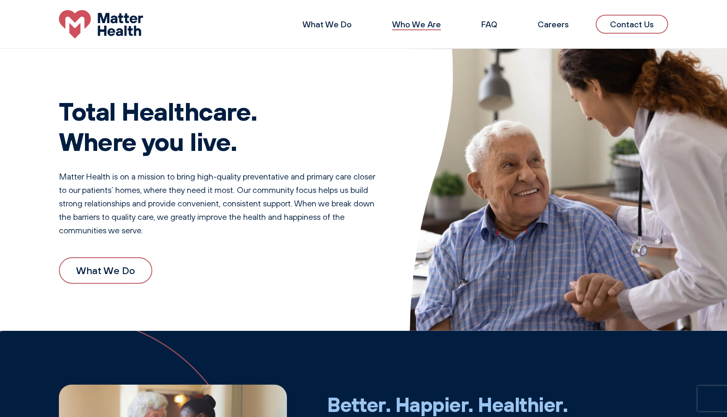  I want to click on p: Matter Health is on a mission to bring high-quality preventative and primary care closer to our p..., so click(217, 204).